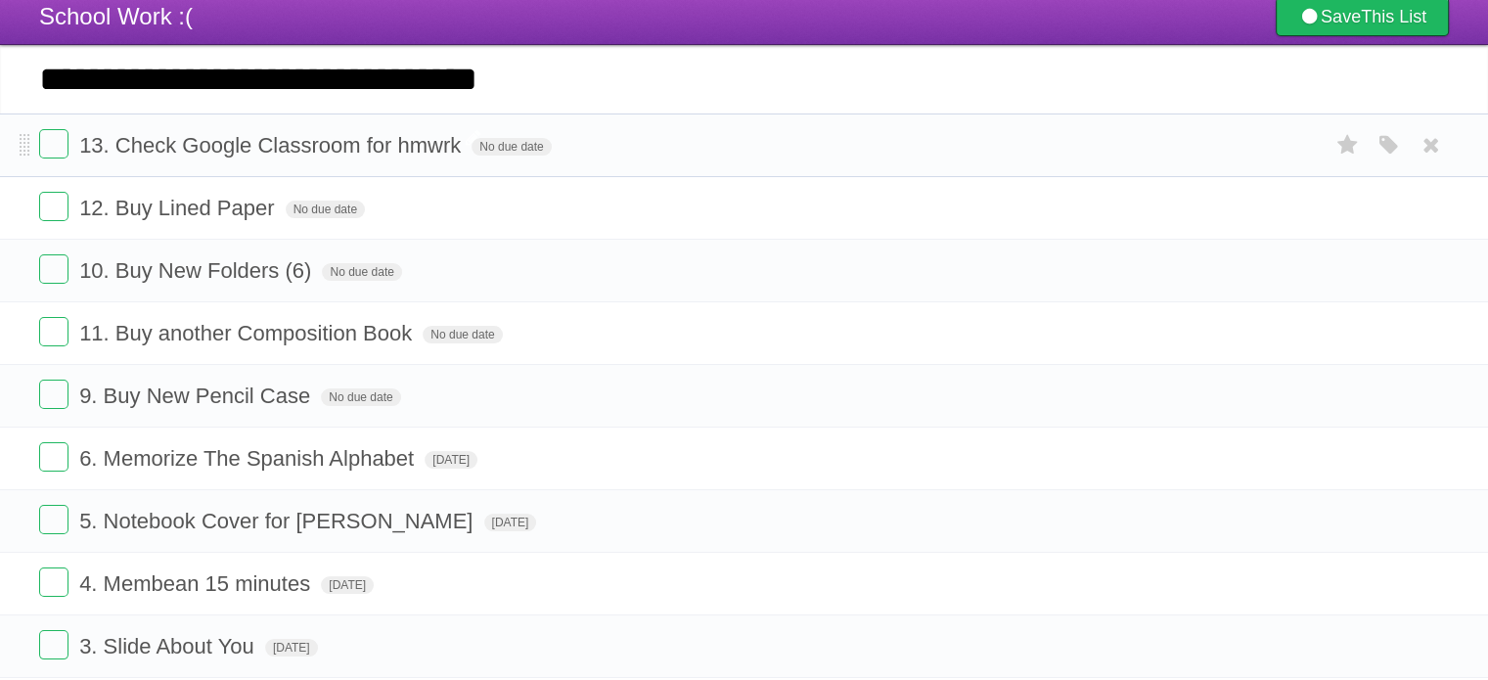 This screenshot has width=1488, height=680. Describe the element at coordinates (248, 458) in the screenshot. I see `span: 6. Memorize The Spanish Alphabet` at that location.